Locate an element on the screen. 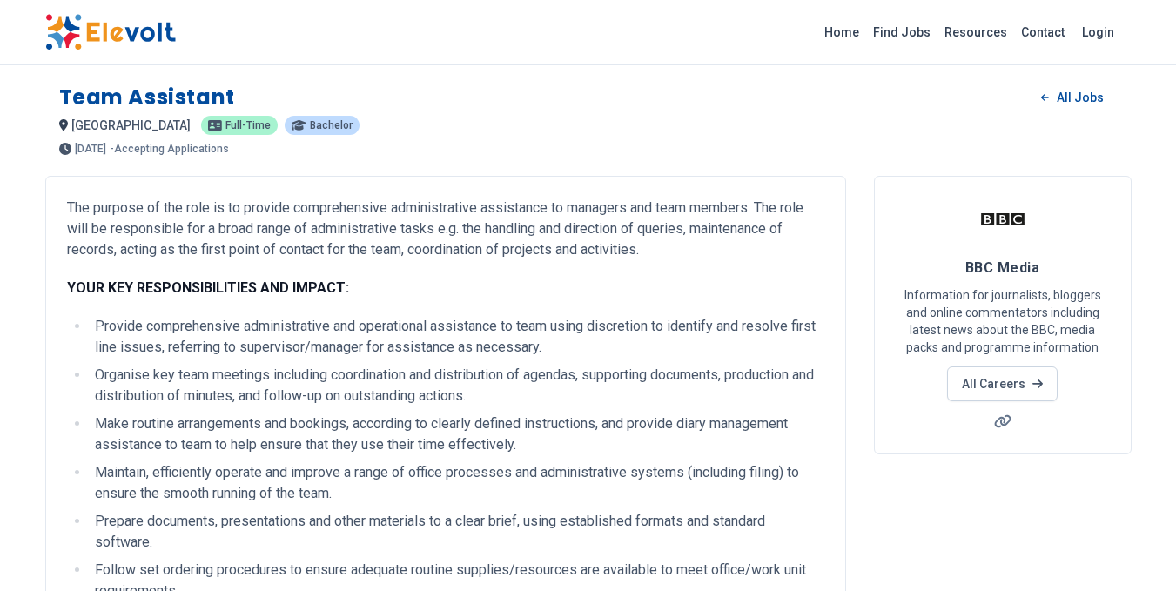 This screenshot has width=1176, height=591. li: Provide comprehensive administrative and operational assistance to team using discretion to ident... is located at coordinates (457, 337).